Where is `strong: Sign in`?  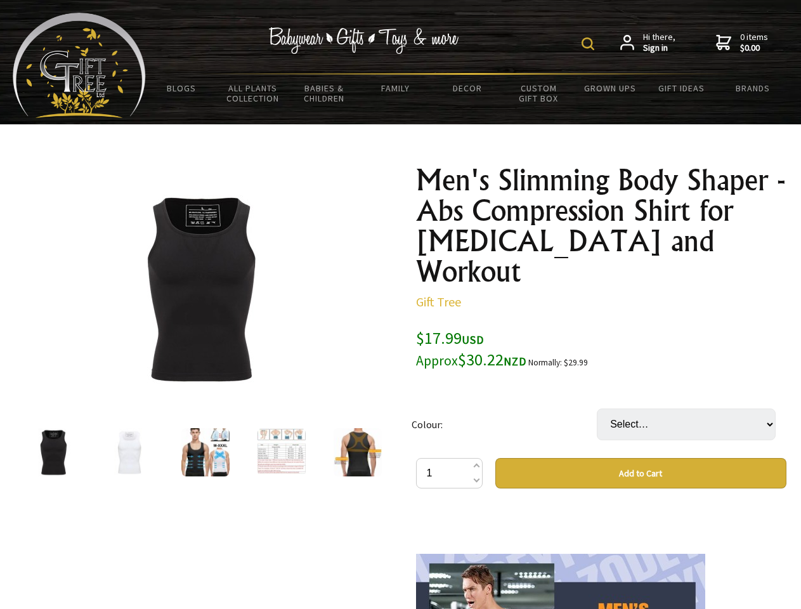
strong: Sign in is located at coordinates (659, 48).